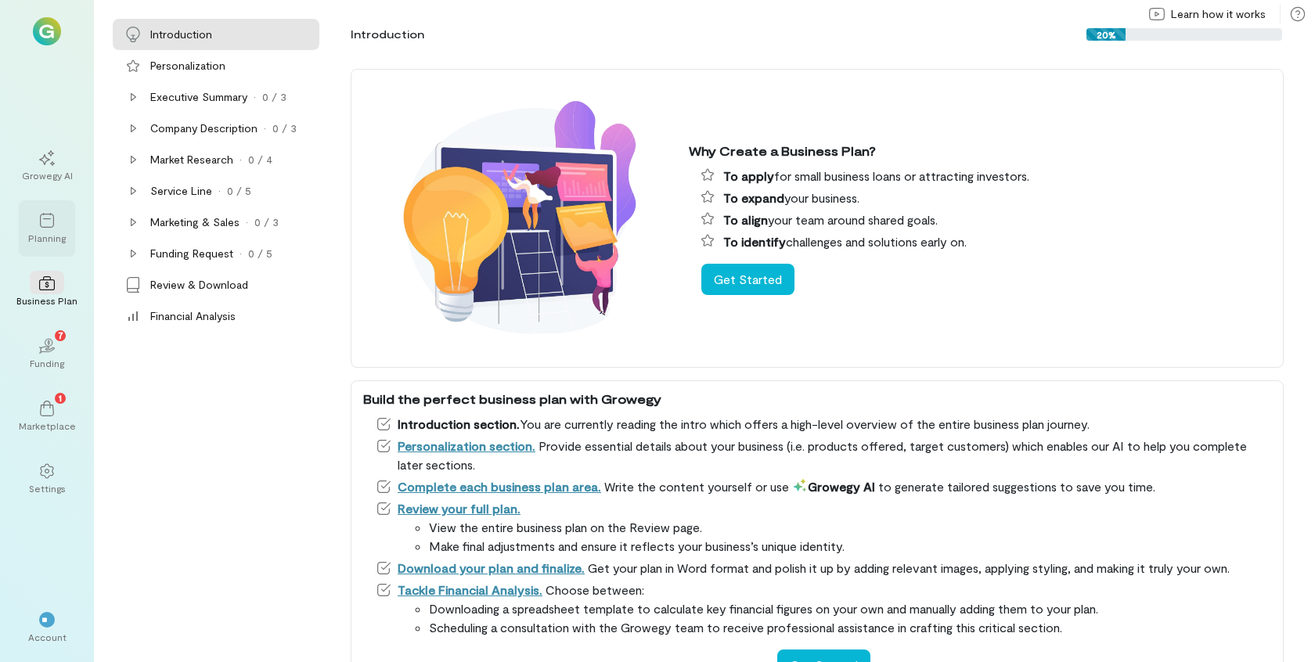 The width and height of the screenshot is (1315, 662). I want to click on div: Build the perfect business plan with Growegy, so click(817, 399).